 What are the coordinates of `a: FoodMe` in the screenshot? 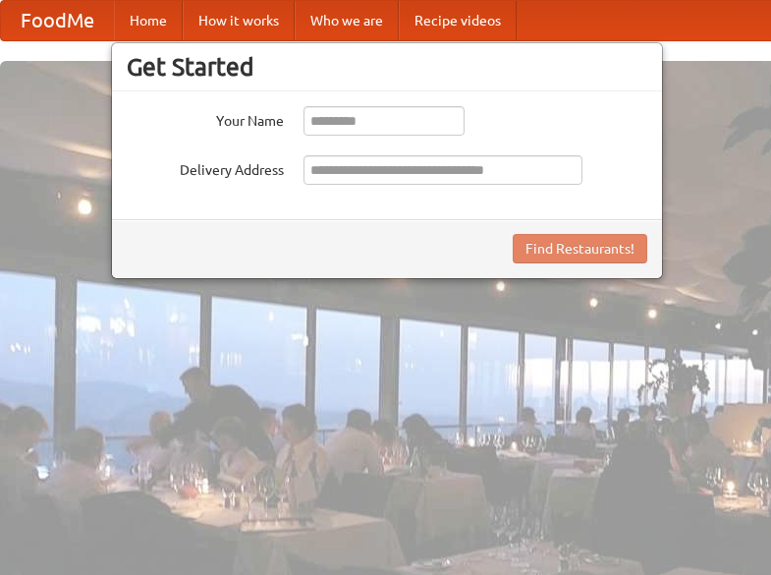 It's located at (57, 21).